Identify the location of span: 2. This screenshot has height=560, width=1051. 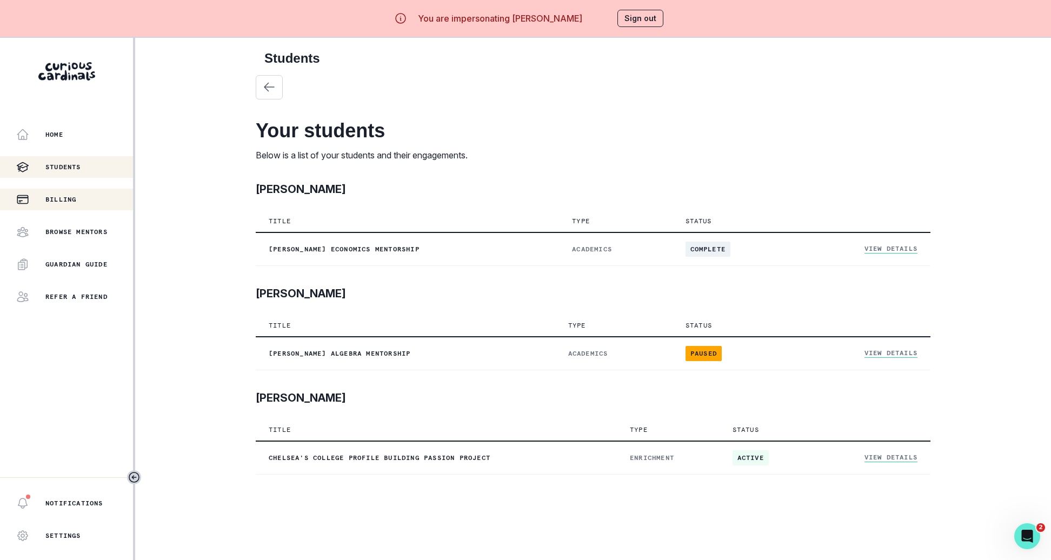
(1041, 528).